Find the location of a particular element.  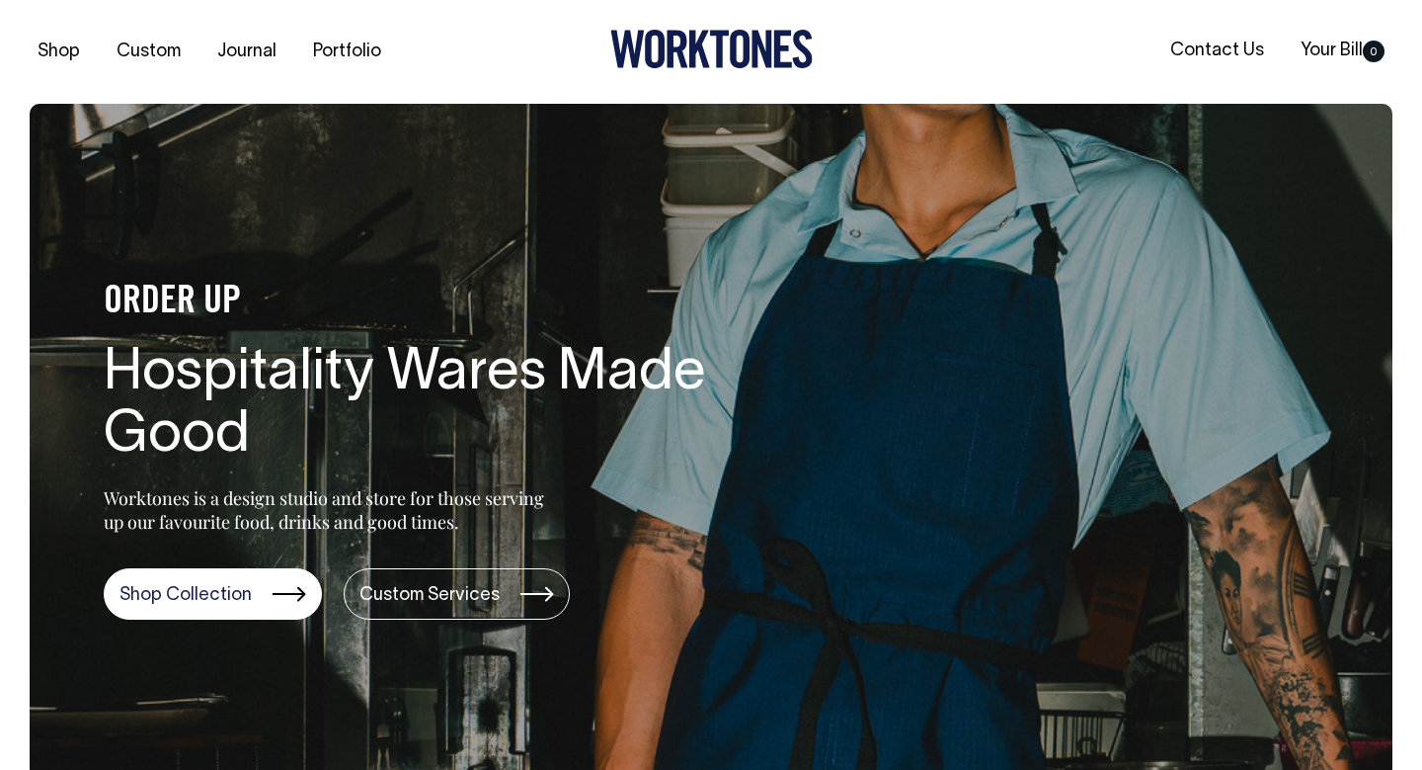

a: Your Bill0 is located at coordinates (1342, 50).